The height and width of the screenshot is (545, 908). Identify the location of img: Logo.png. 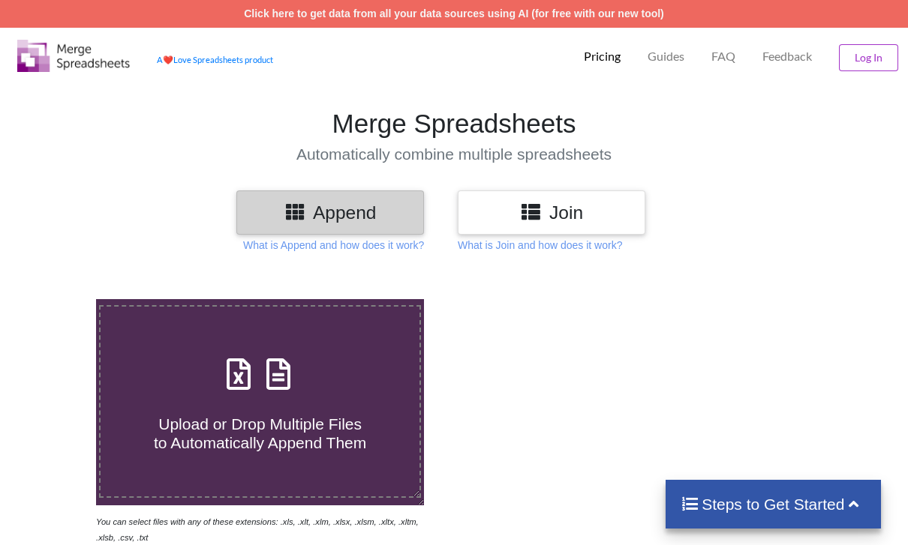
(74, 56).